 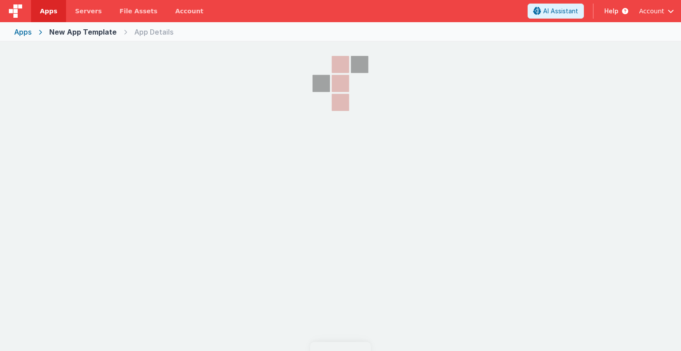 What do you see at coordinates (48, 11) in the screenshot?
I see `span: Apps` at bounding box center [48, 11].